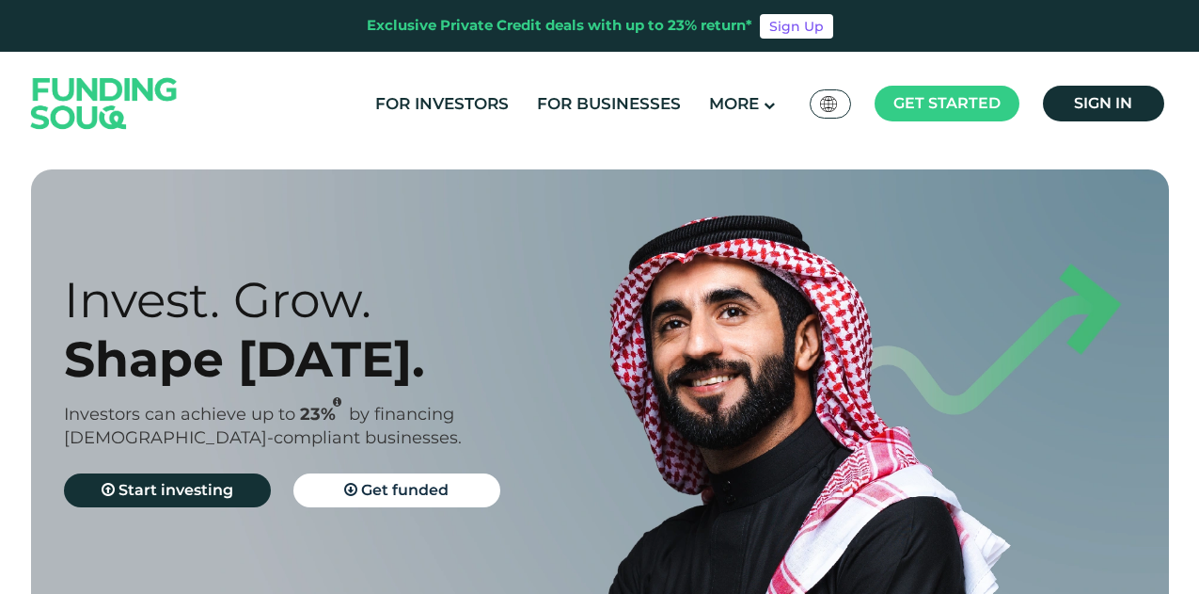 This screenshot has width=1199, height=594. Describe the element at coordinates (609, 103) in the screenshot. I see `a: For Businesses` at that location.